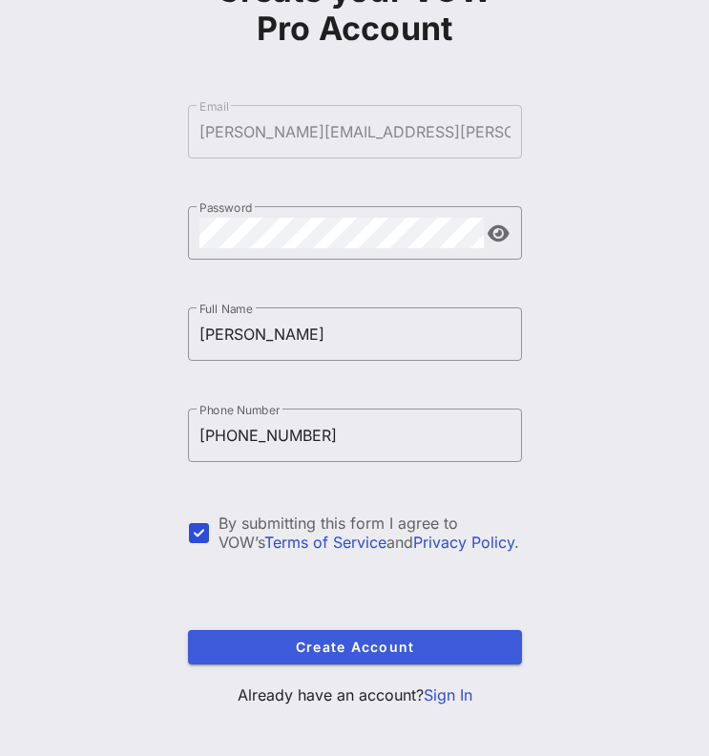 The height and width of the screenshot is (756, 709). What do you see at coordinates (498, 234) in the screenshot?
I see `button: append icon` at bounding box center [498, 234].